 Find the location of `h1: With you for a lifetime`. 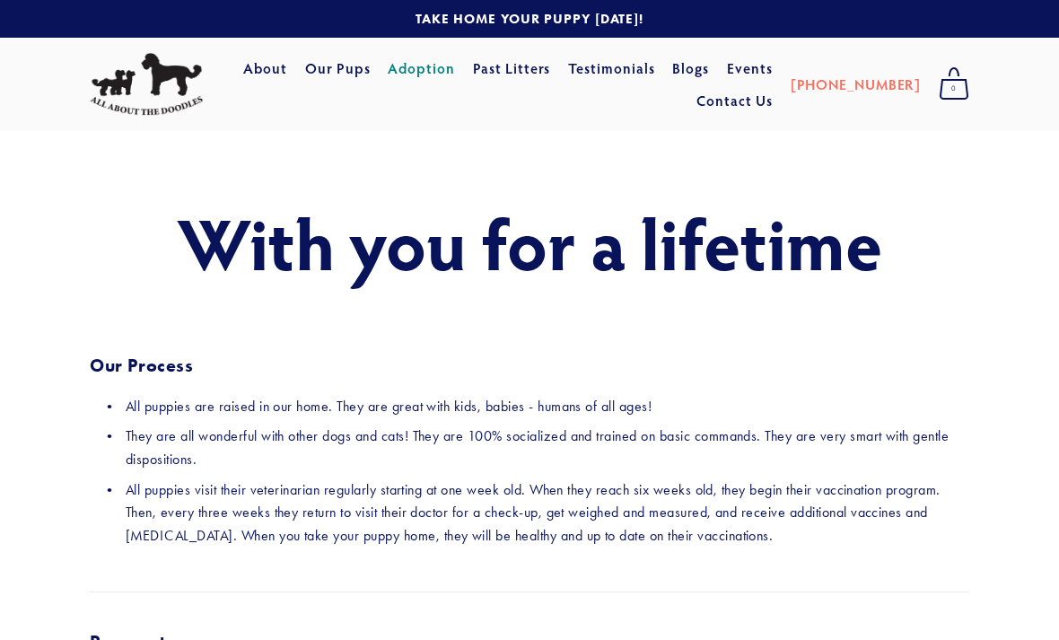

h1: With you for a lifetime is located at coordinates (529, 242).